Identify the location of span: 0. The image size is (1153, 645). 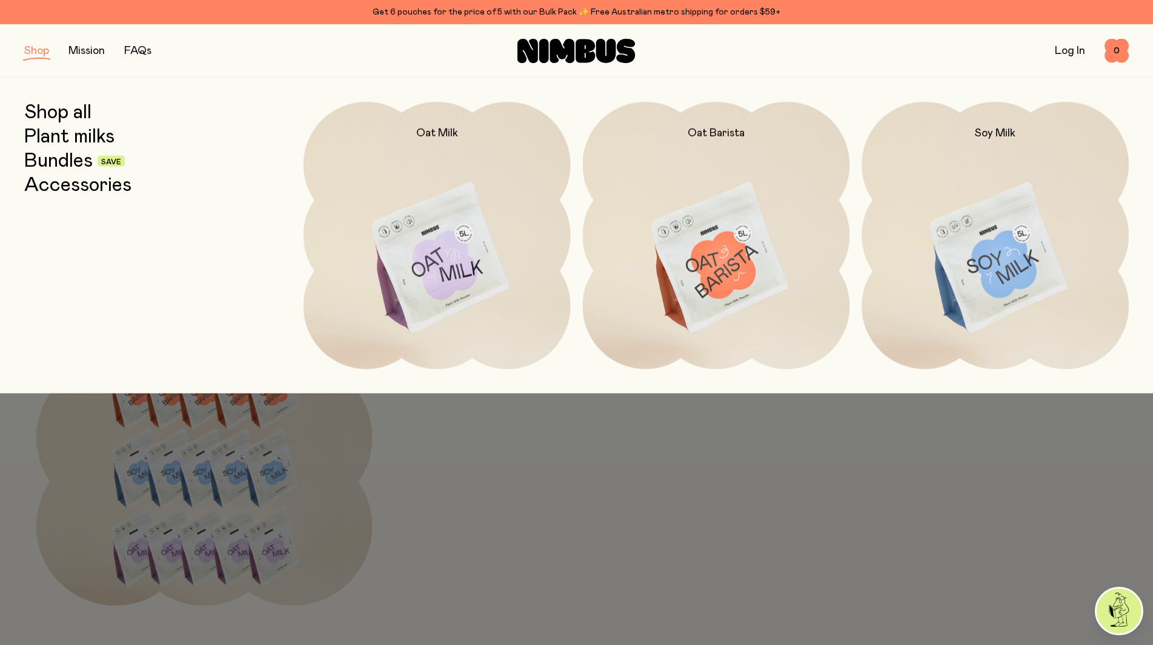
(1116, 51).